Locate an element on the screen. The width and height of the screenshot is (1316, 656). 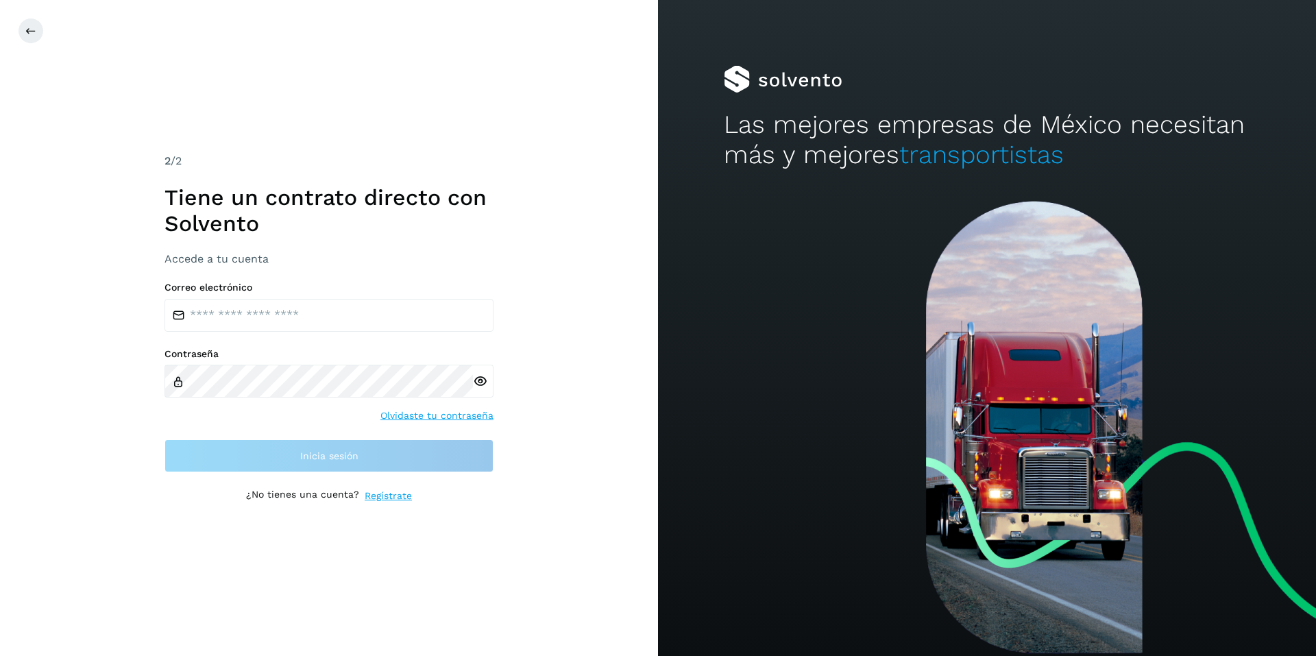
a: Olvidaste tu contraseña is located at coordinates (437, 416).